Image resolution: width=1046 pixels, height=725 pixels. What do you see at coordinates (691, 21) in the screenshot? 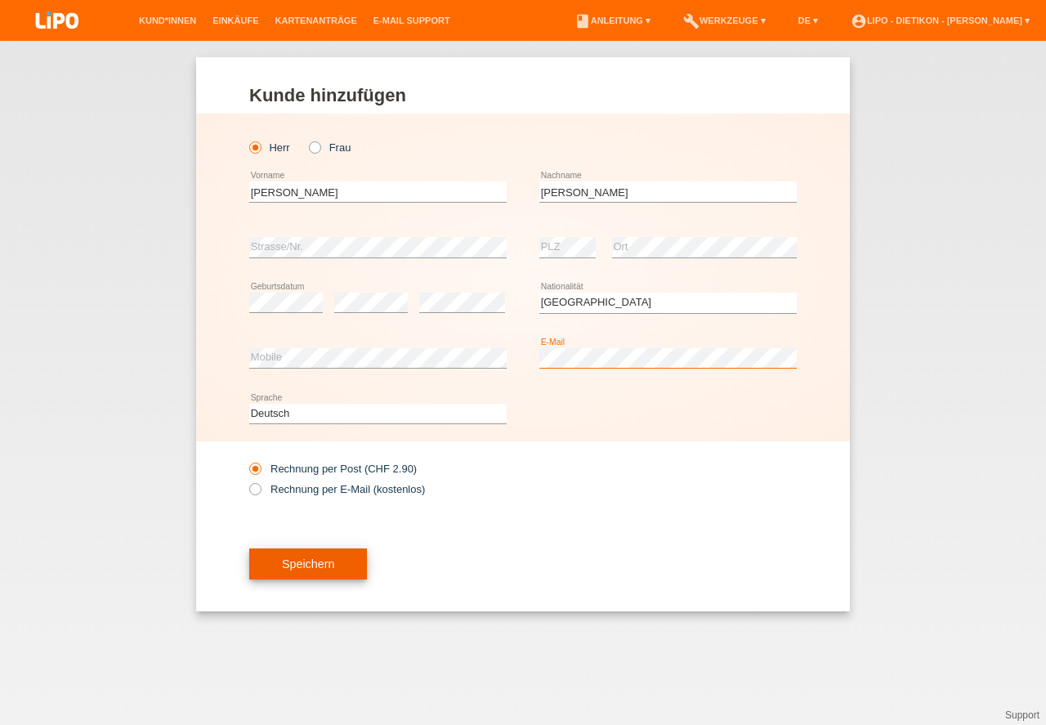
I see `i: build` at bounding box center [691, 21].